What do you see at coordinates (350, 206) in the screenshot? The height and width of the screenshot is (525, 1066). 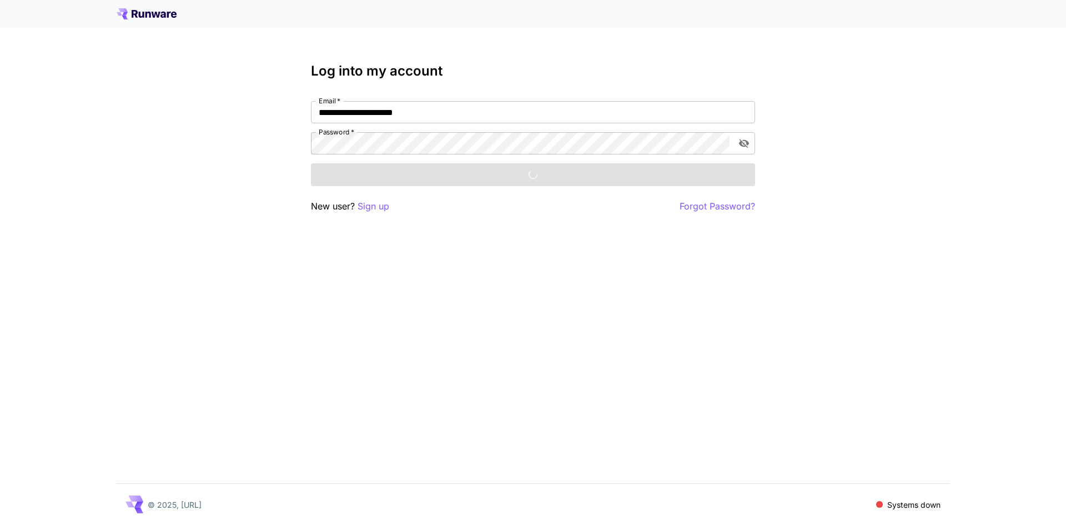 I see `p: New user?` at bounding box center [350, 206].